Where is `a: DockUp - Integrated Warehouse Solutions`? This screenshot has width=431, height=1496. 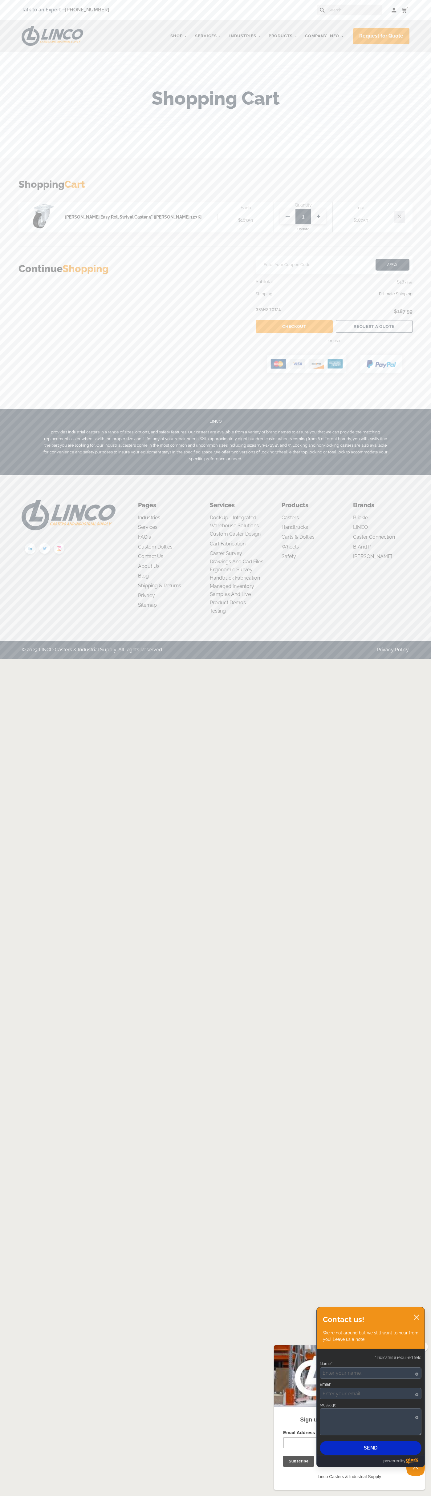
a: DockUp - Integrated Warehouse Solutions is located at coordinates (234, 522).